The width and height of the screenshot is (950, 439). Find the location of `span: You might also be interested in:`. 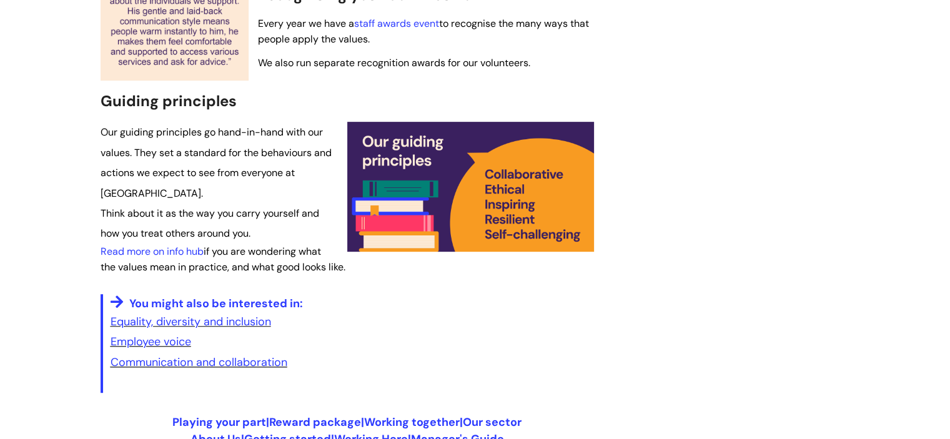

span: You might also be interested in: is located at coordinates (216, 303).